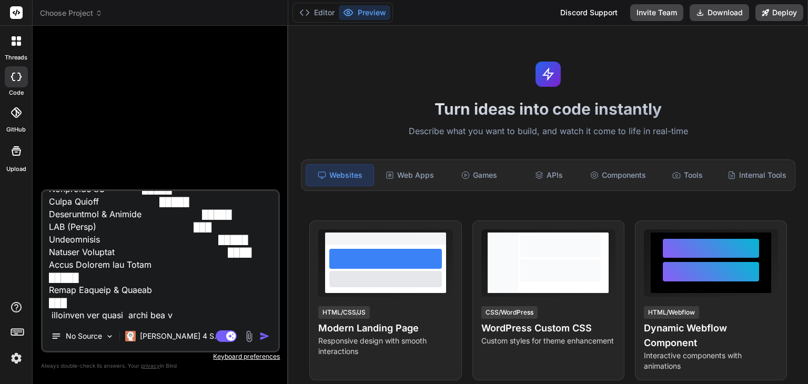  What do you see at coordinates (16, 358) in the screenshot?
I see `img: settings` at bounding box center [16, 358].